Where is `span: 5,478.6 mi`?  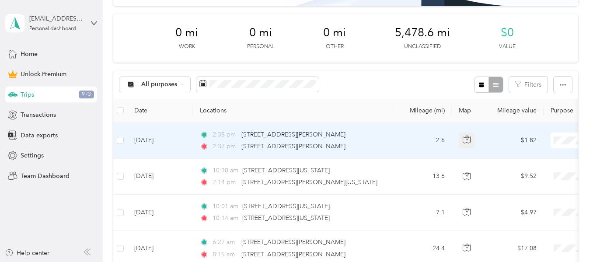
span: 5,478.6 mi is located at coordinates (422, 33).